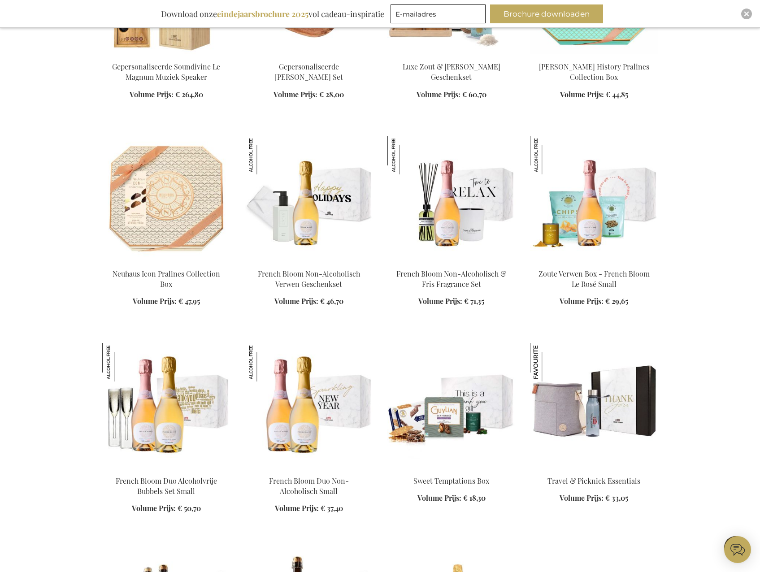  What do you see at coordinates (550, 155) in the screenshot?
I see `img: Zoute Verwen Box - French Bloom Le Rosé Small` at bounding box center [550, 155].